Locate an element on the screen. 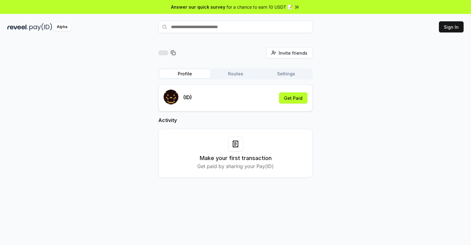  button: Invite friends is located at coordinates (289, 53).